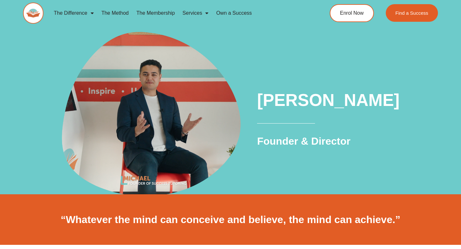  I want to click on a: The Difference, so click(74, 13).